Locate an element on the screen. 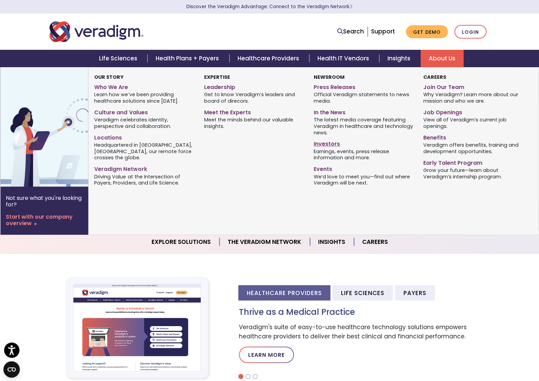 The image size is (539, 381). a: Explore Solutions is located at coordinates (181, 242).